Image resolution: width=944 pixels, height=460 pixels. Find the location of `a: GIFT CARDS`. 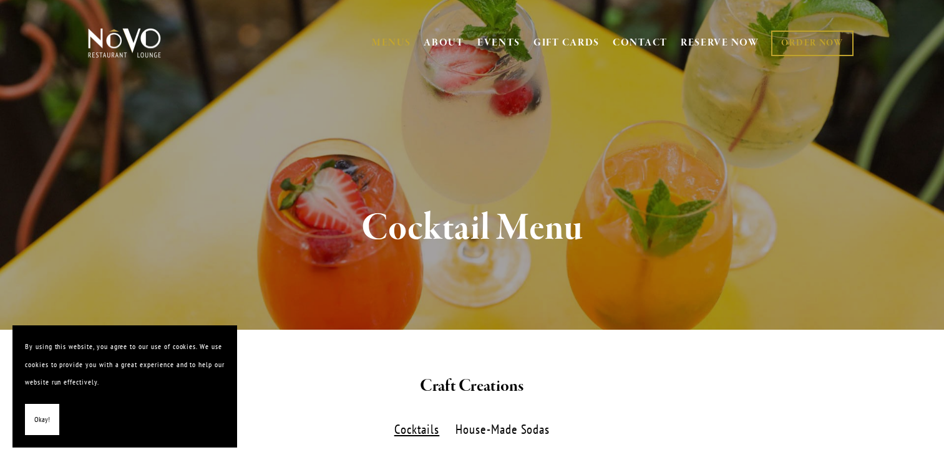

a: GIFT CARDS is located at coordinates (566, 43).